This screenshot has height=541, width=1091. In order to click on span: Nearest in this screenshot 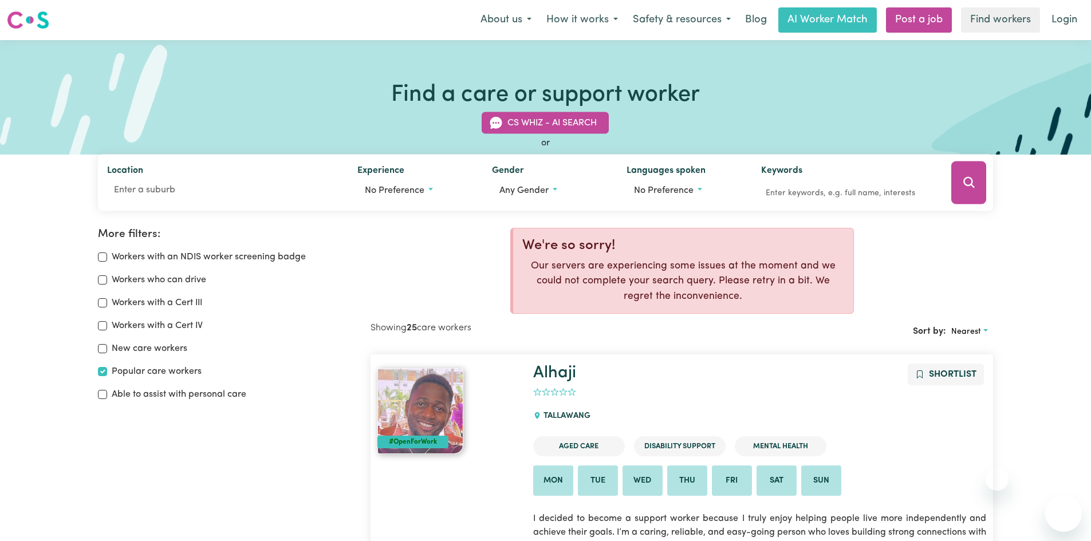, I will do `click(966, 331)`.